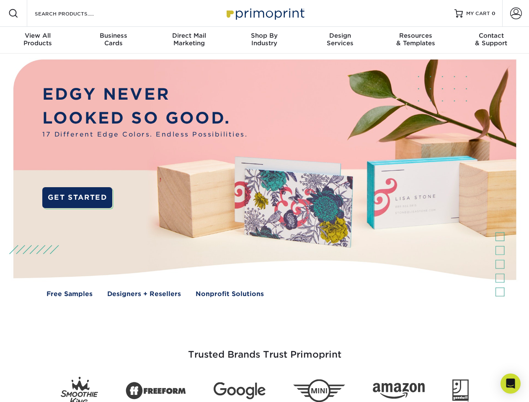  What do you see at coordinates (478, 13) in the screenshot?
I see `span: MY CART` at bounding box center [478, 13].